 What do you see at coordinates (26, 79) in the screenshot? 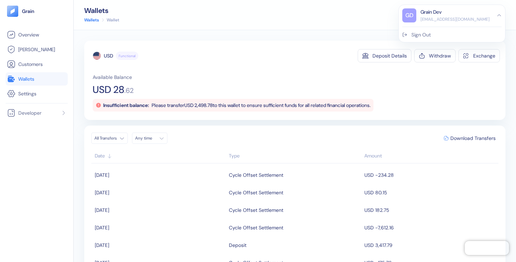
I see `span: Wallets` at bounding box center [26, 79].